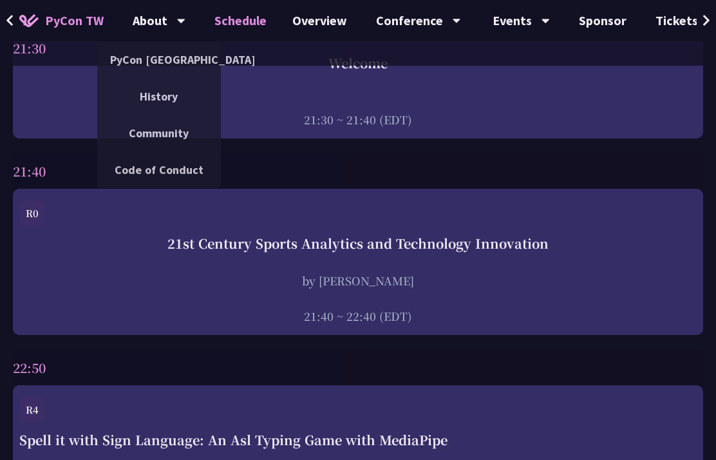 The image size is (716, 460). What do you see at coordinates (358, 119) in the screenshot?
I see `div: 21:30 ~ 21:40 (EDT)` at bounding box center [358, 119].